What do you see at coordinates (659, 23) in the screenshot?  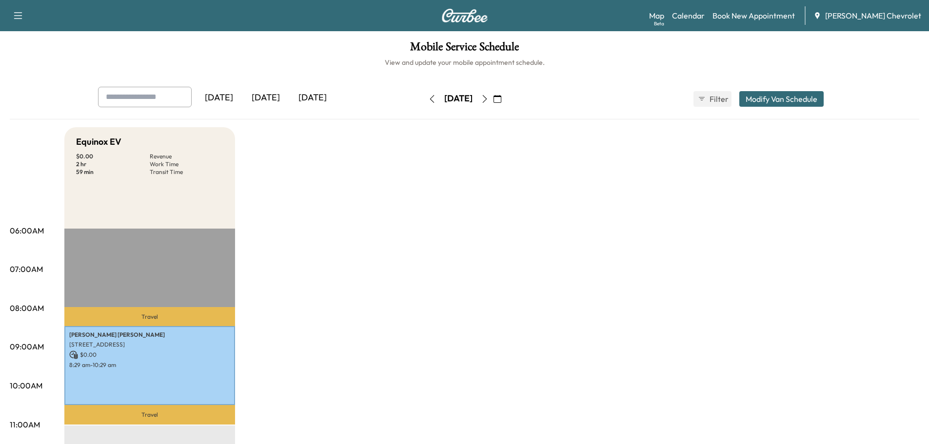 I see `div: Beta` at bounding box center [659, 23].